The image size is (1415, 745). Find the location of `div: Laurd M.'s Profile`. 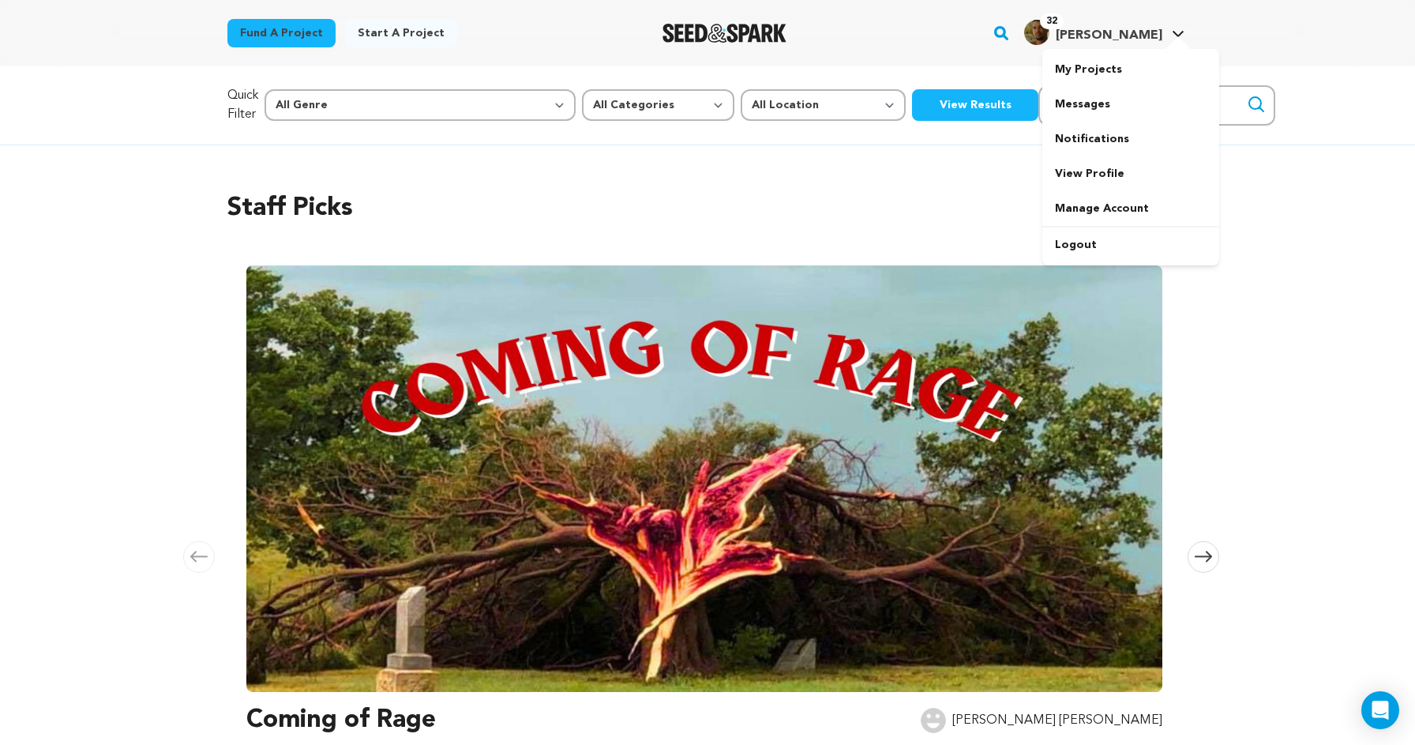

div: Laurd M.'s Profile is located at coordinates (1093, 32).